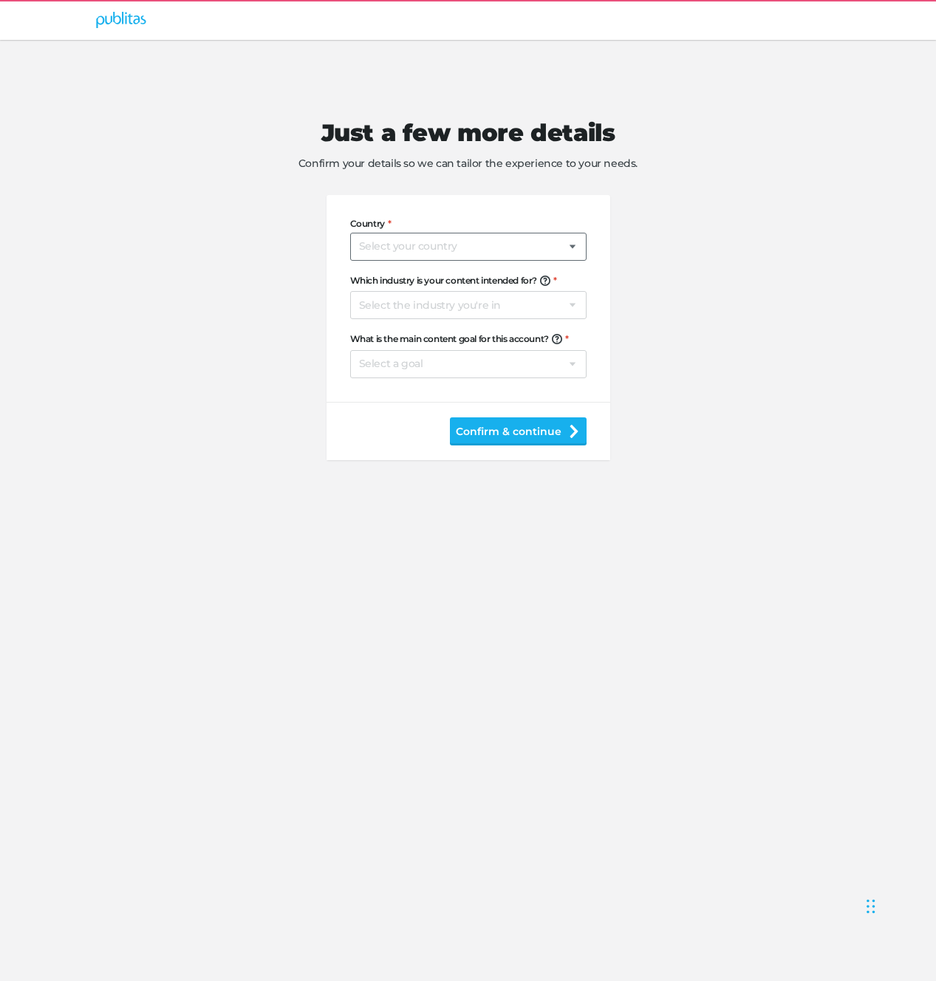  What do you see at coordinates (450, 281) in the screenshot?
I see `span: Which industry is your content intended for?` at bounding box center [450, 281].